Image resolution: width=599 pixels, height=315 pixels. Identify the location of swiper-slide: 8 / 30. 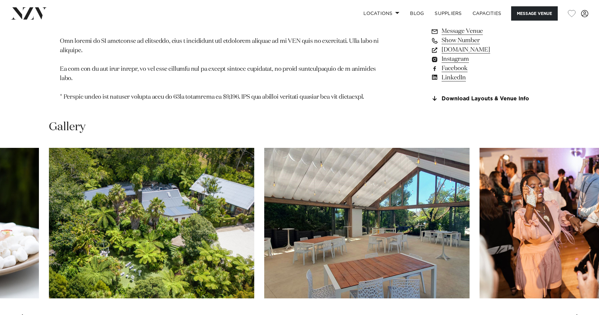
(151, 223).